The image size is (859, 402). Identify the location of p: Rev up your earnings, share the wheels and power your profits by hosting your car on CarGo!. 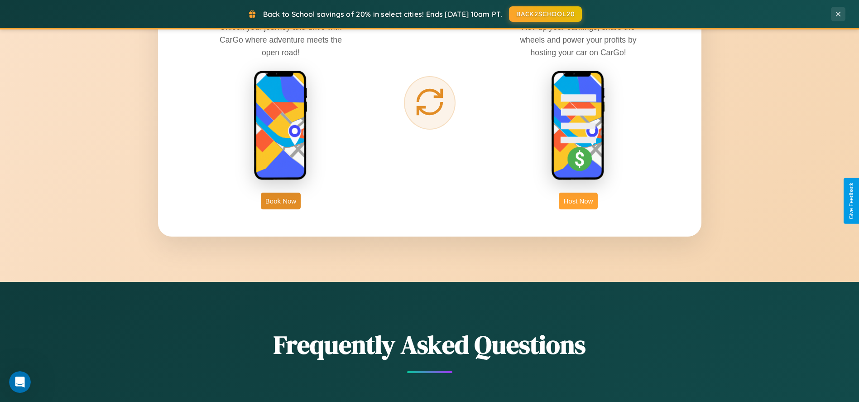
(578, 40).